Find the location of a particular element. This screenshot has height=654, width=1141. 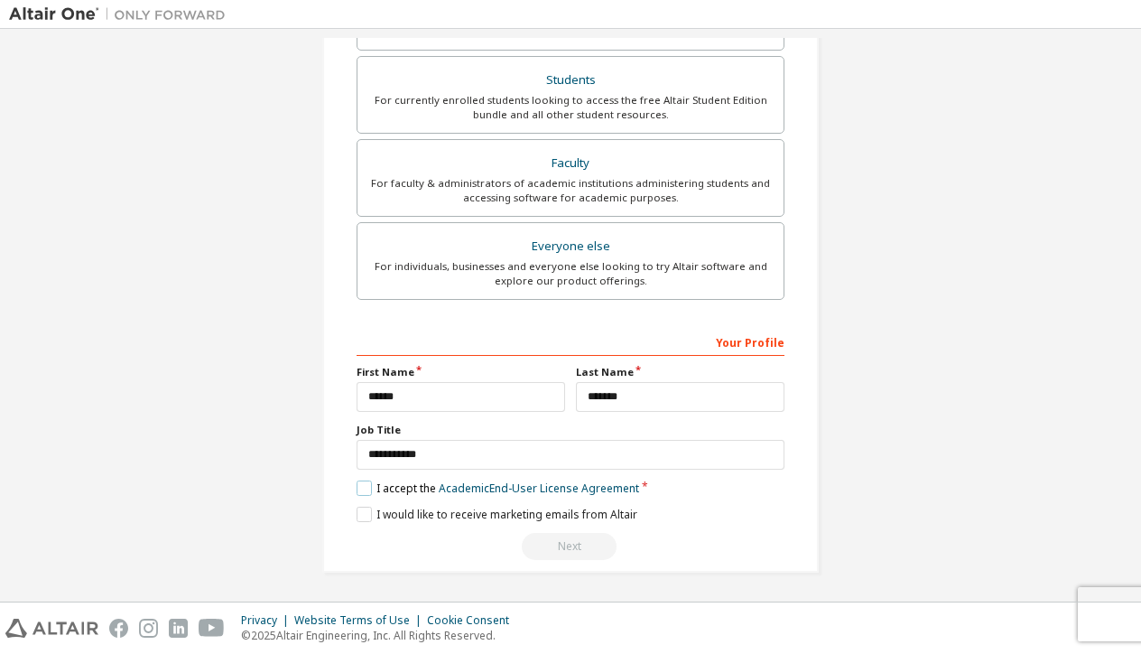

div: For currently enrolled students looking to access the free Altair Student Edition bundle and all ... is located at coordinates (571, 107).